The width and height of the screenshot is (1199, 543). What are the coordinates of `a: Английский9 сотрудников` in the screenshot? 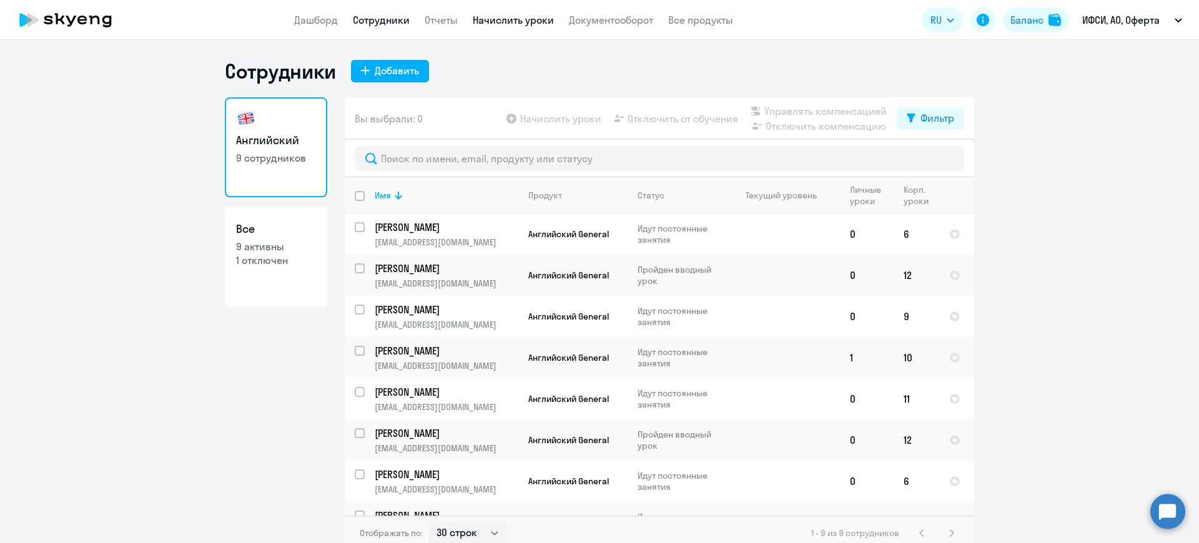 It's located at (276, 147).